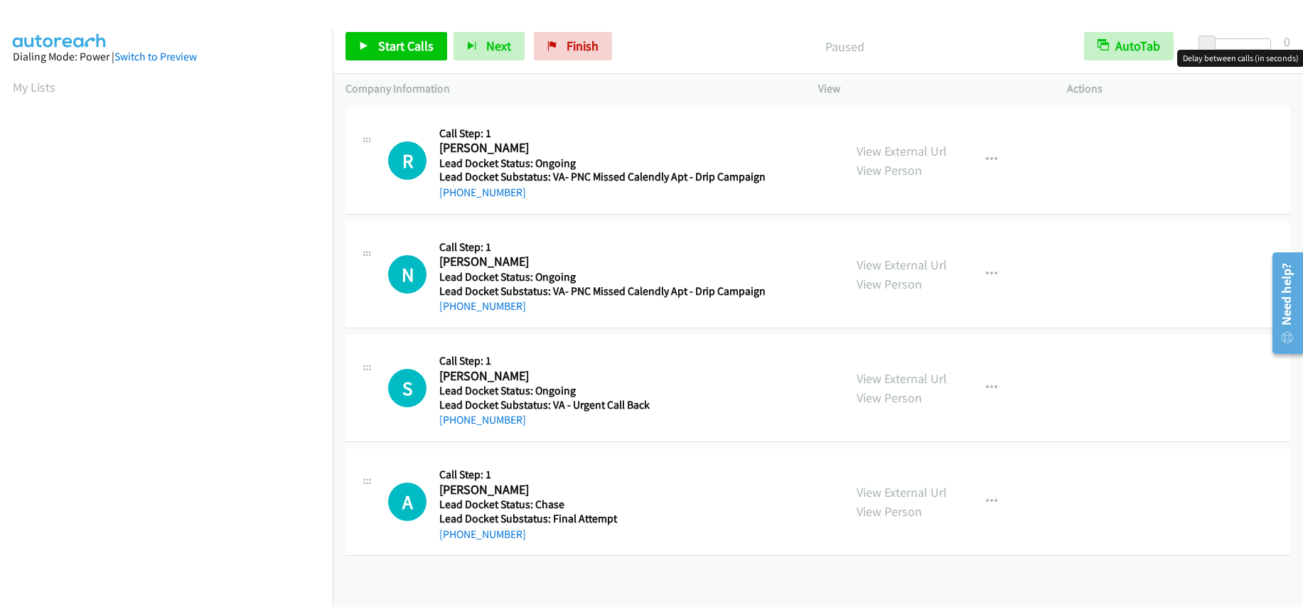  What do you see at coordinates (407, 502) in the screenshot?
I see `h1: A` at bounding box center [407, 502].